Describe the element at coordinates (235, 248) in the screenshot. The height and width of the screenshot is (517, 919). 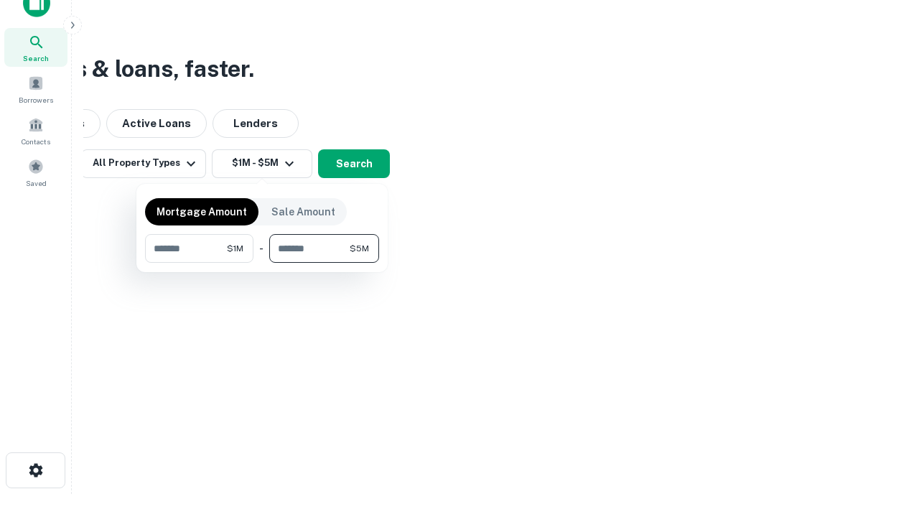
I see `span: $1M` at that location.